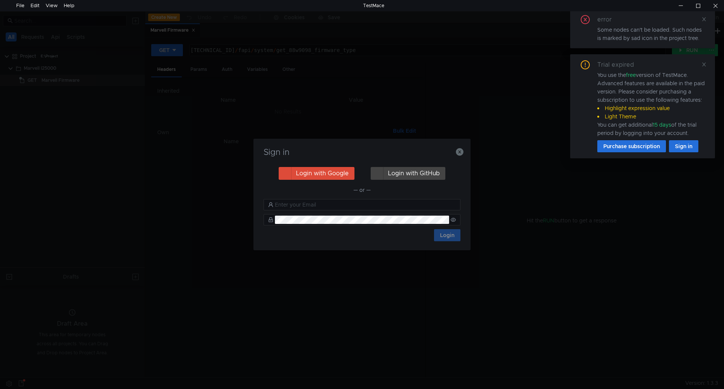  What do you see at coordinates (316, 173) in the screenshot?
I see `button: Login with Google` at bounding box center [316, 173].